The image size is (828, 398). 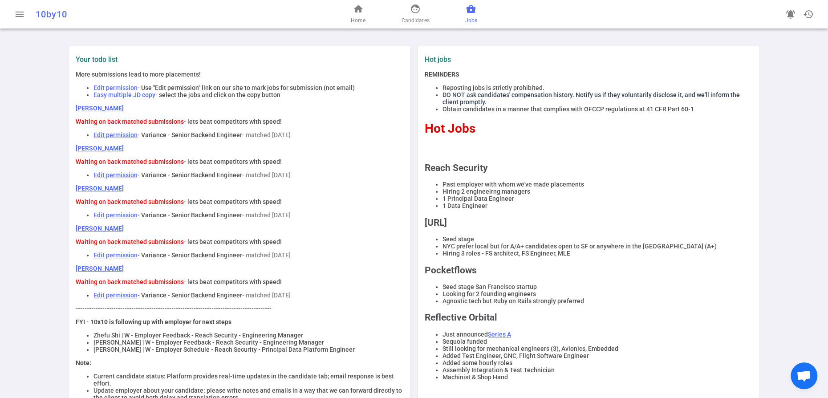 What do you see at coordinates (248, 380) in the screenshot?
I see `li: Current candidate status: Platform provides real-time updates in the candidate tab; email respons...` at bounding box center [248, 380].